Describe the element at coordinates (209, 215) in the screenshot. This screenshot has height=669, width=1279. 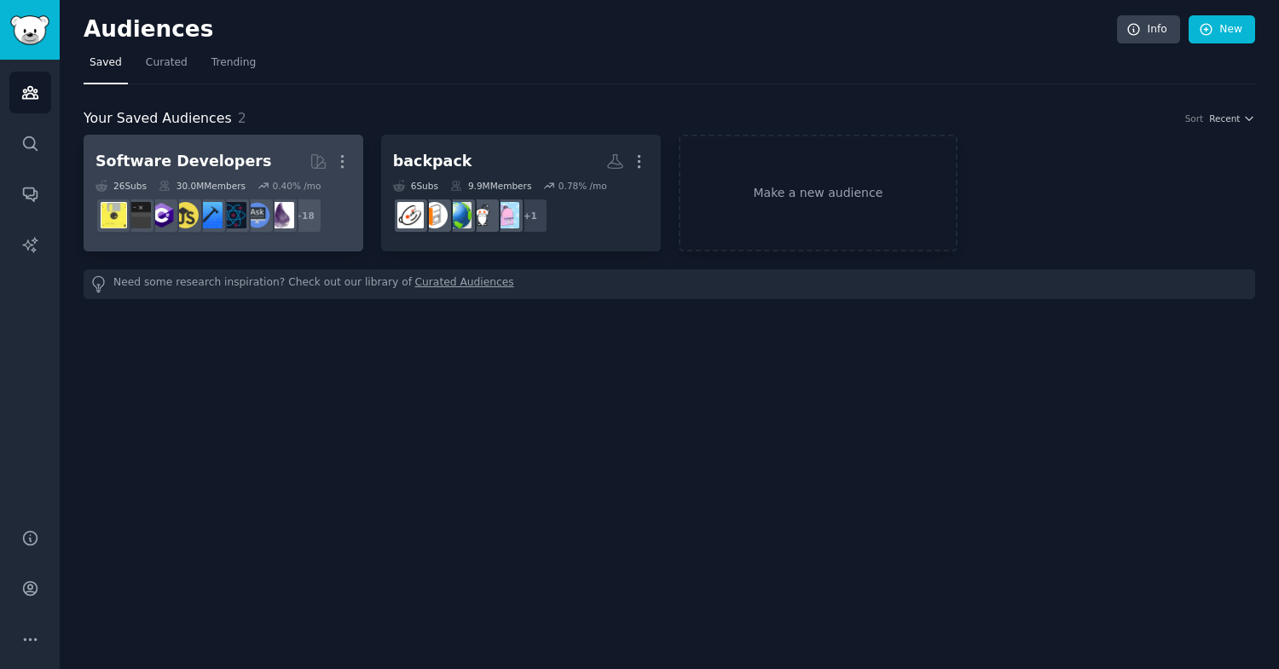
I see `img: iOSProgramming` at that location.